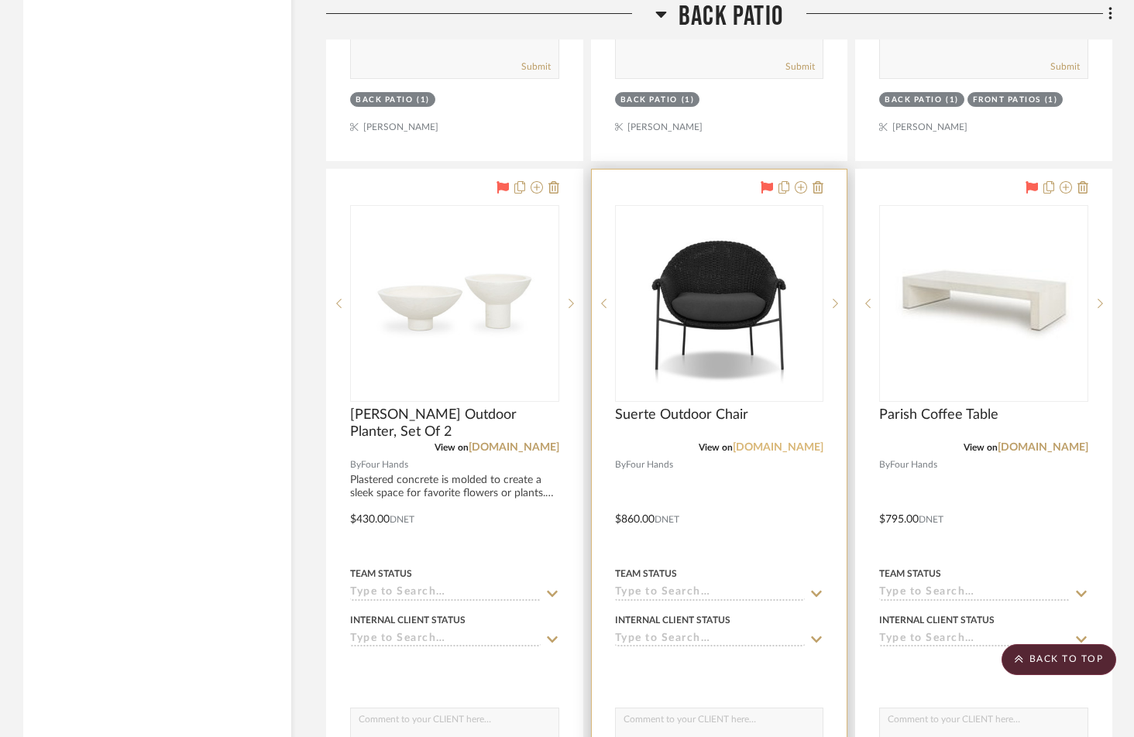  Describe the element at coordinates (1007, 100) in the screenshot. I see `div: Front Patios` at that location.